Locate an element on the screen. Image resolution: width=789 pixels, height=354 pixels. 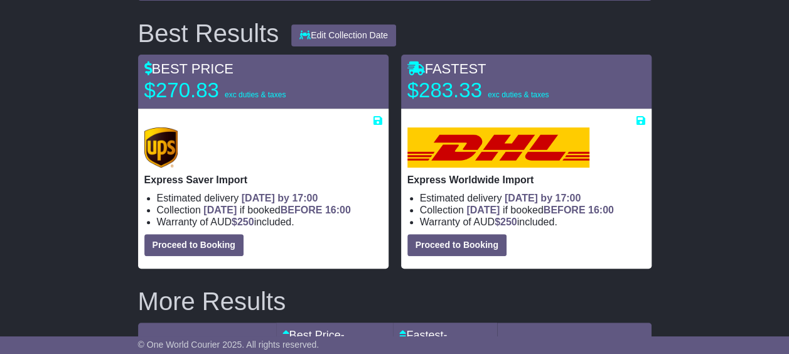
span: © One World Courier 2025. All rights reserved. is located at coordinates (228, 345).